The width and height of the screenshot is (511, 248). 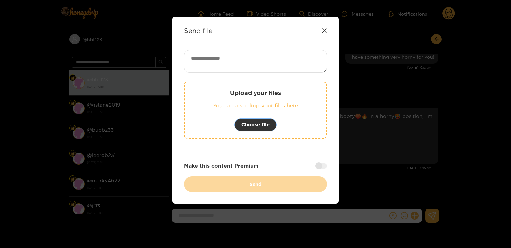 I want to click on p: Upload your files, so click(x=255, y=93).